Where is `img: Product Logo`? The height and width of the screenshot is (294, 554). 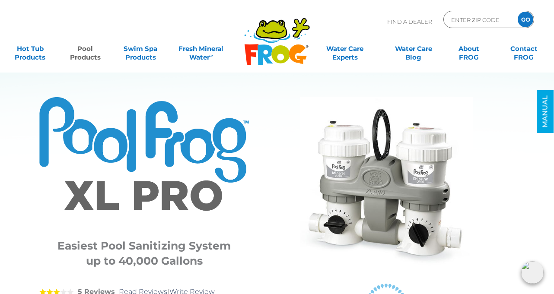 img: Product Logo is located at coordinates (144, 160).